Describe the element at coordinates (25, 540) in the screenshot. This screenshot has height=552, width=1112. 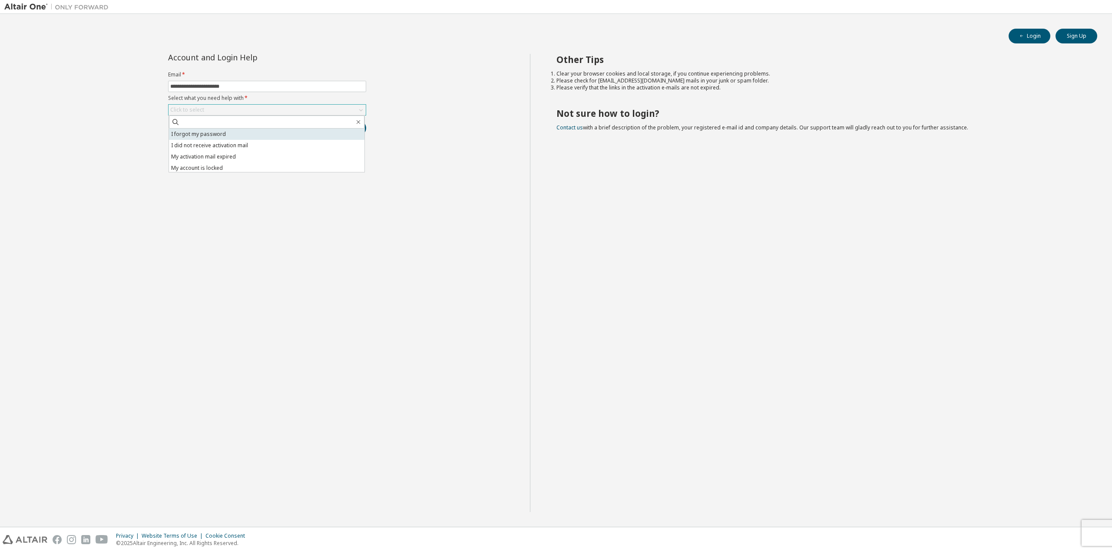
I see `img: altair_logo.svg` at that location.